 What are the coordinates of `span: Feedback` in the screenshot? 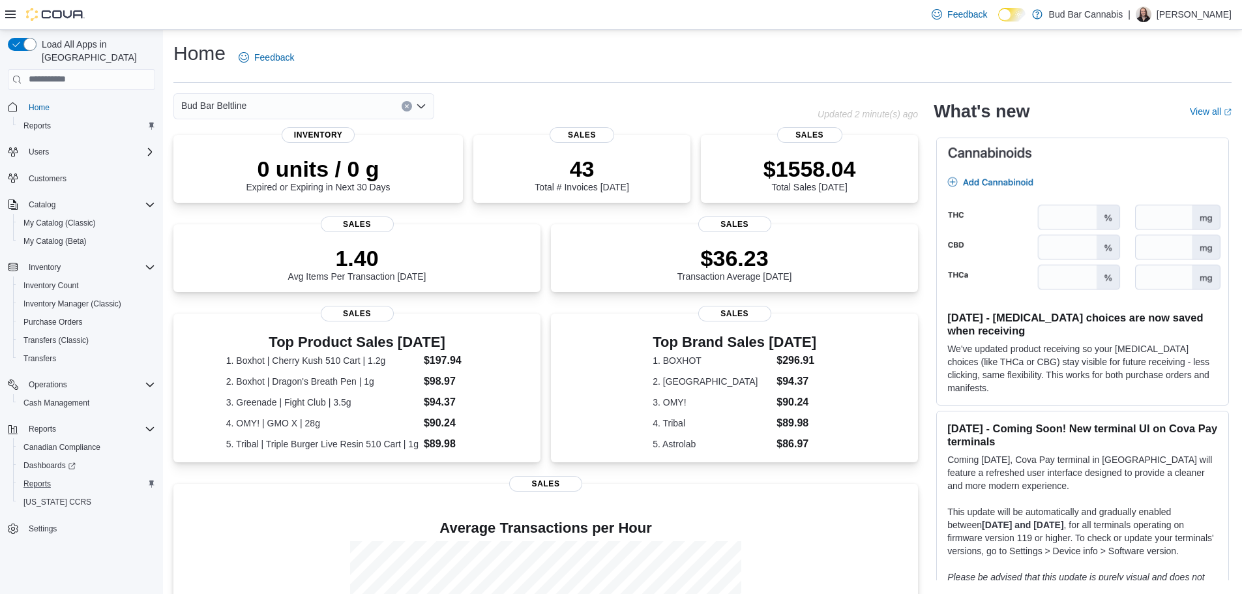 It's located at (274, 57).